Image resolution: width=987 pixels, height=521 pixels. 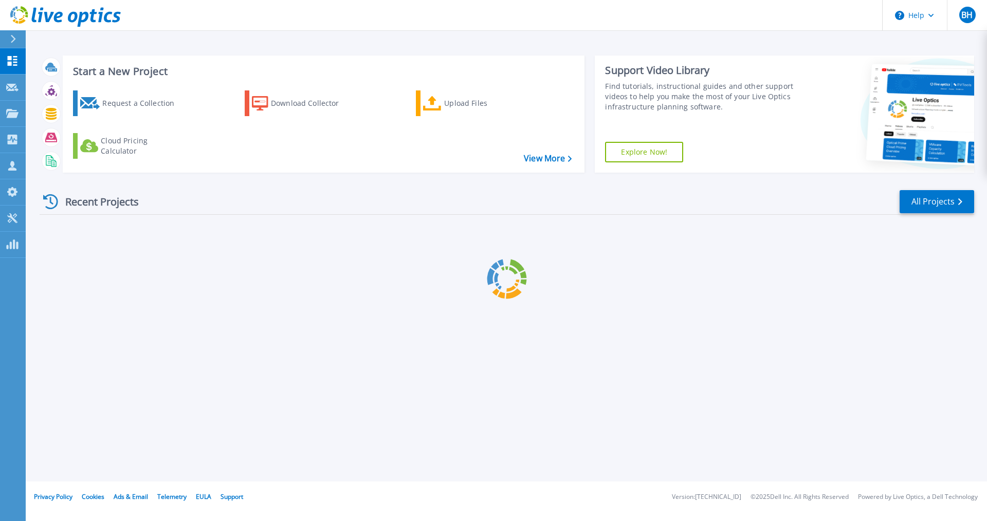 What do you see at coordinates (485, 103) in the screenshot?
I see `div: Upload Files` at bounding box center [485, 103].